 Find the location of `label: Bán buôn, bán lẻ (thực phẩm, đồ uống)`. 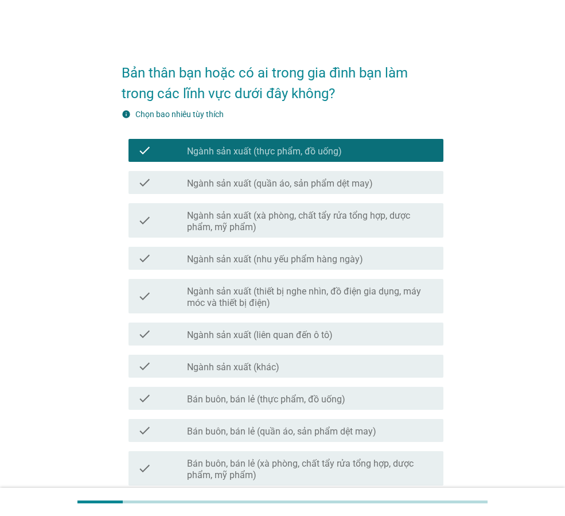

label: Bán buôn, bán lẻ (thực phẩm, đồ uống) is located at coordinates (266, 399).